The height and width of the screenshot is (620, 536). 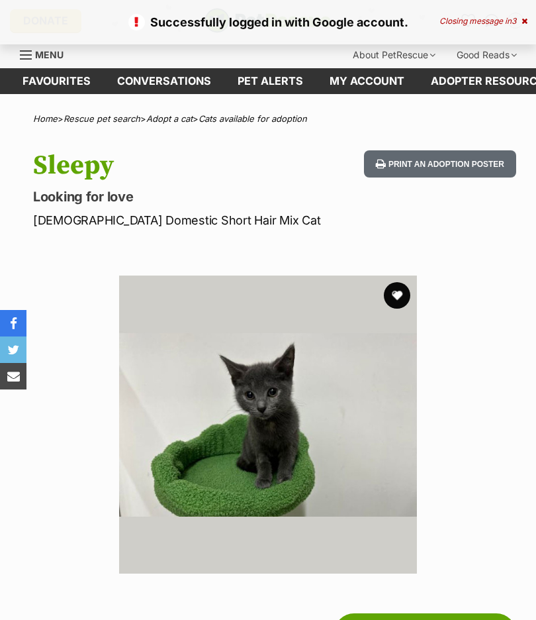 What do you see at coordinates (164, 81) in the screenshot?
I see `a: conversations` at bounding box center [164, 81].